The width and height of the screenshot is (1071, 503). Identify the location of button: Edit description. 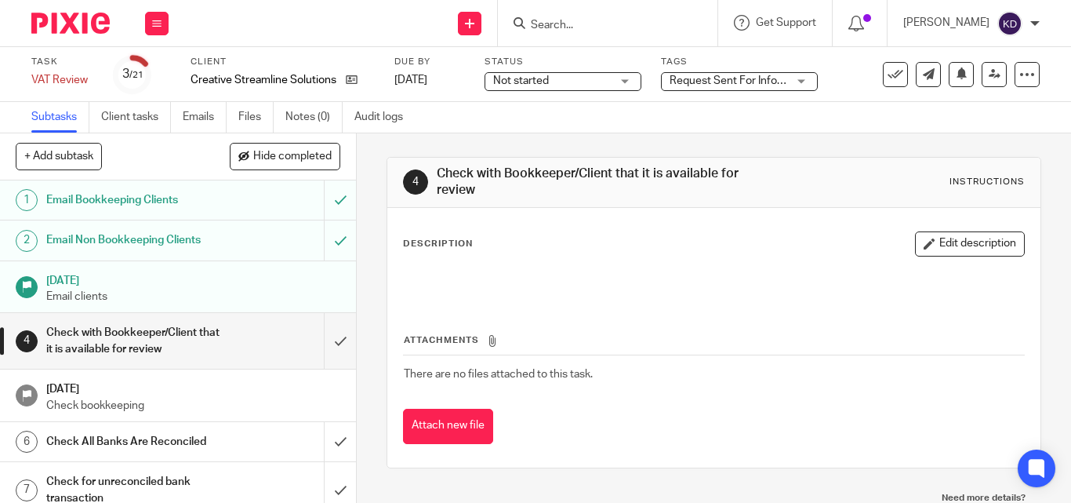
(970, 244).